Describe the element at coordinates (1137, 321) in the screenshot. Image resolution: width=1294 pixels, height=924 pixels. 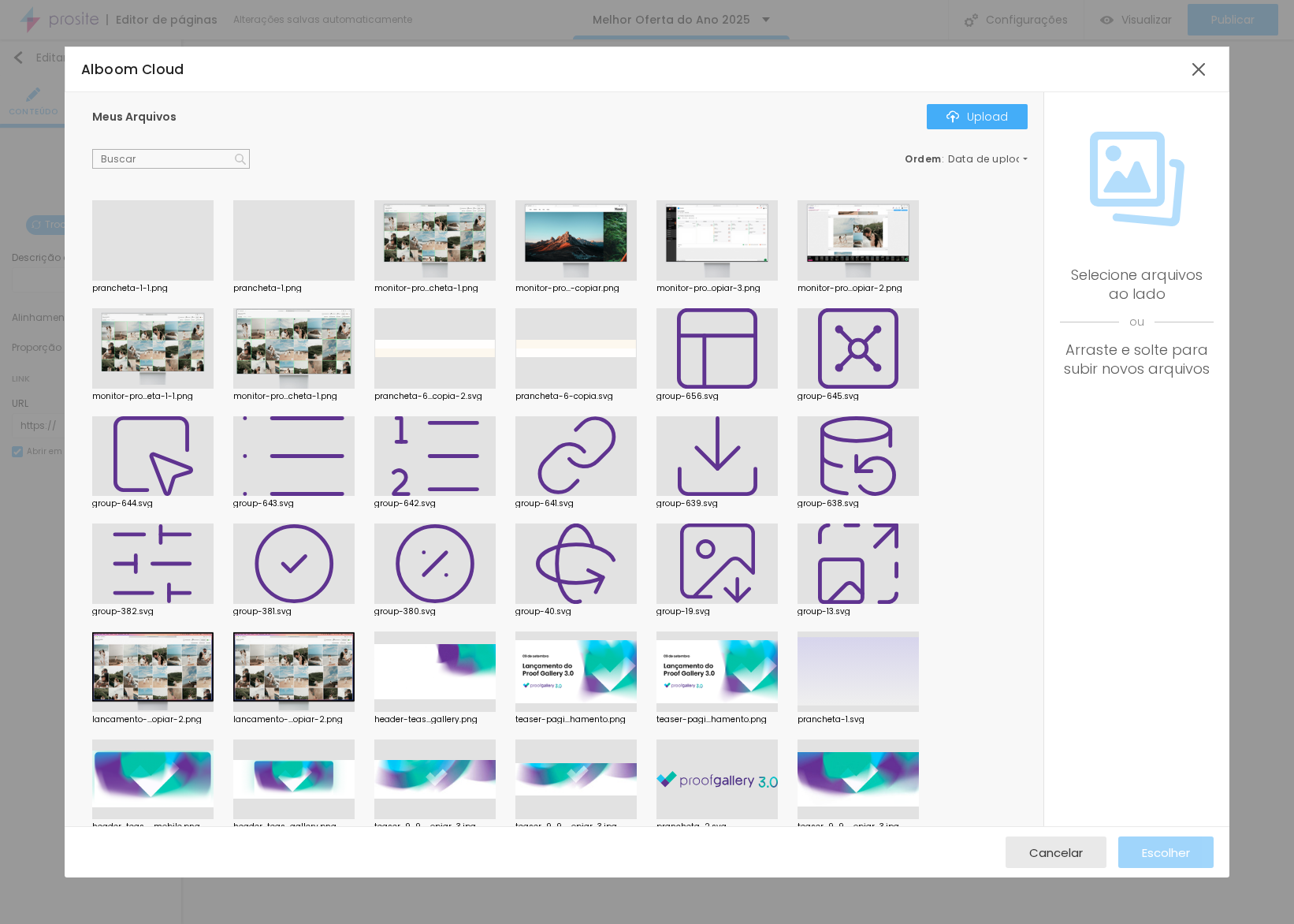
I see `span: ou` at that location.